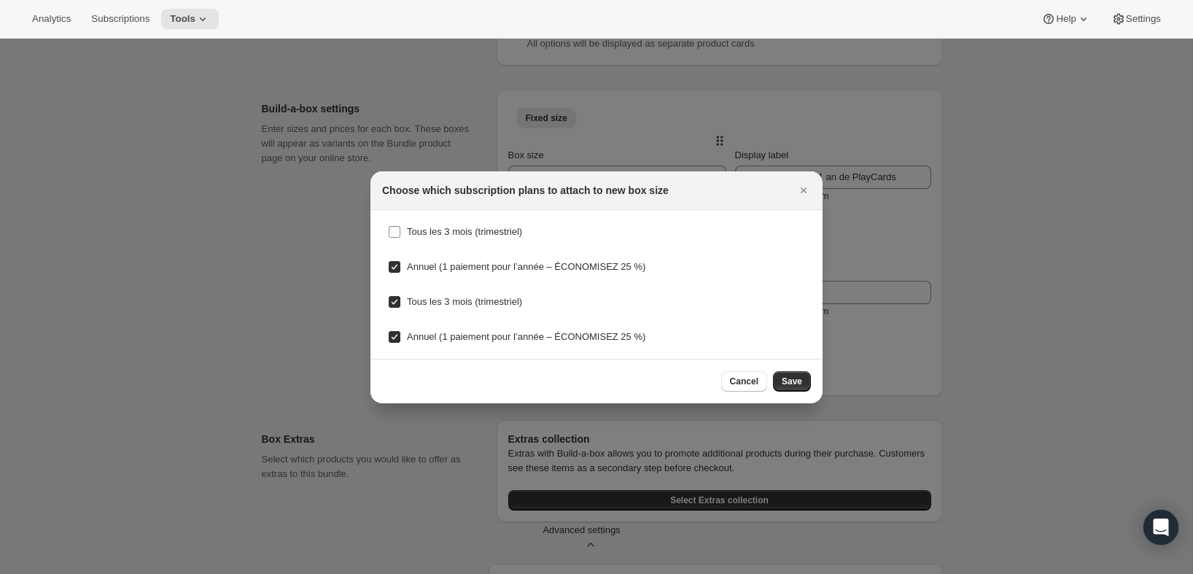 This screenshot has height=574, width=1193. Describe the element at coordinates (803, 190) in the screenshot. I see `button: Close` at that location.